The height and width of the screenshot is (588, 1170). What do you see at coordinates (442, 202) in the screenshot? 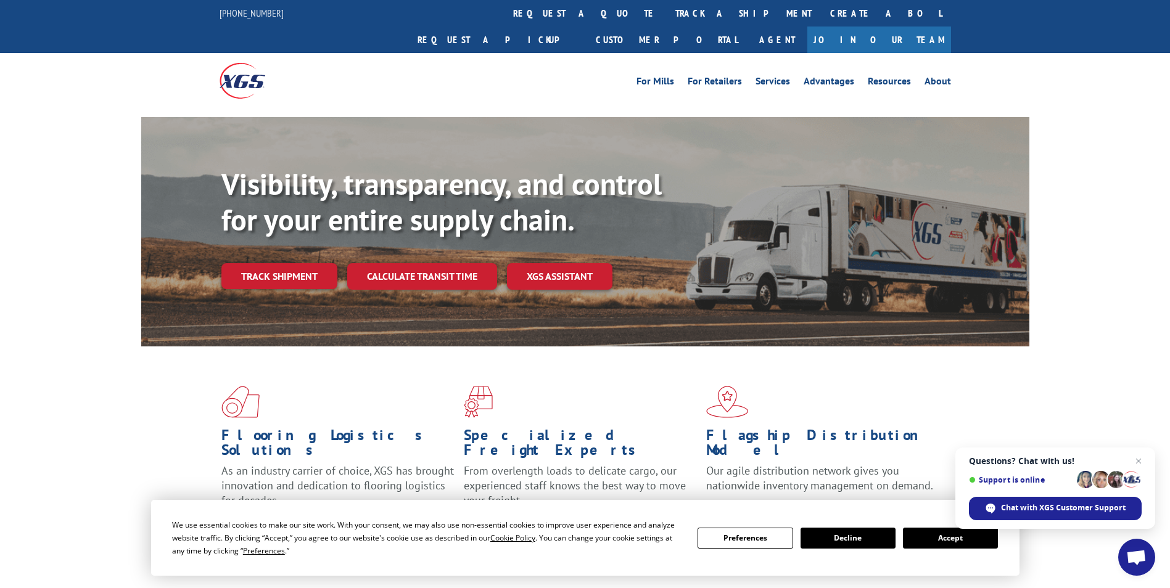
I see `b: Visibility, transparency, and control for your entire supply chain.` at bounding box center [442, 202].